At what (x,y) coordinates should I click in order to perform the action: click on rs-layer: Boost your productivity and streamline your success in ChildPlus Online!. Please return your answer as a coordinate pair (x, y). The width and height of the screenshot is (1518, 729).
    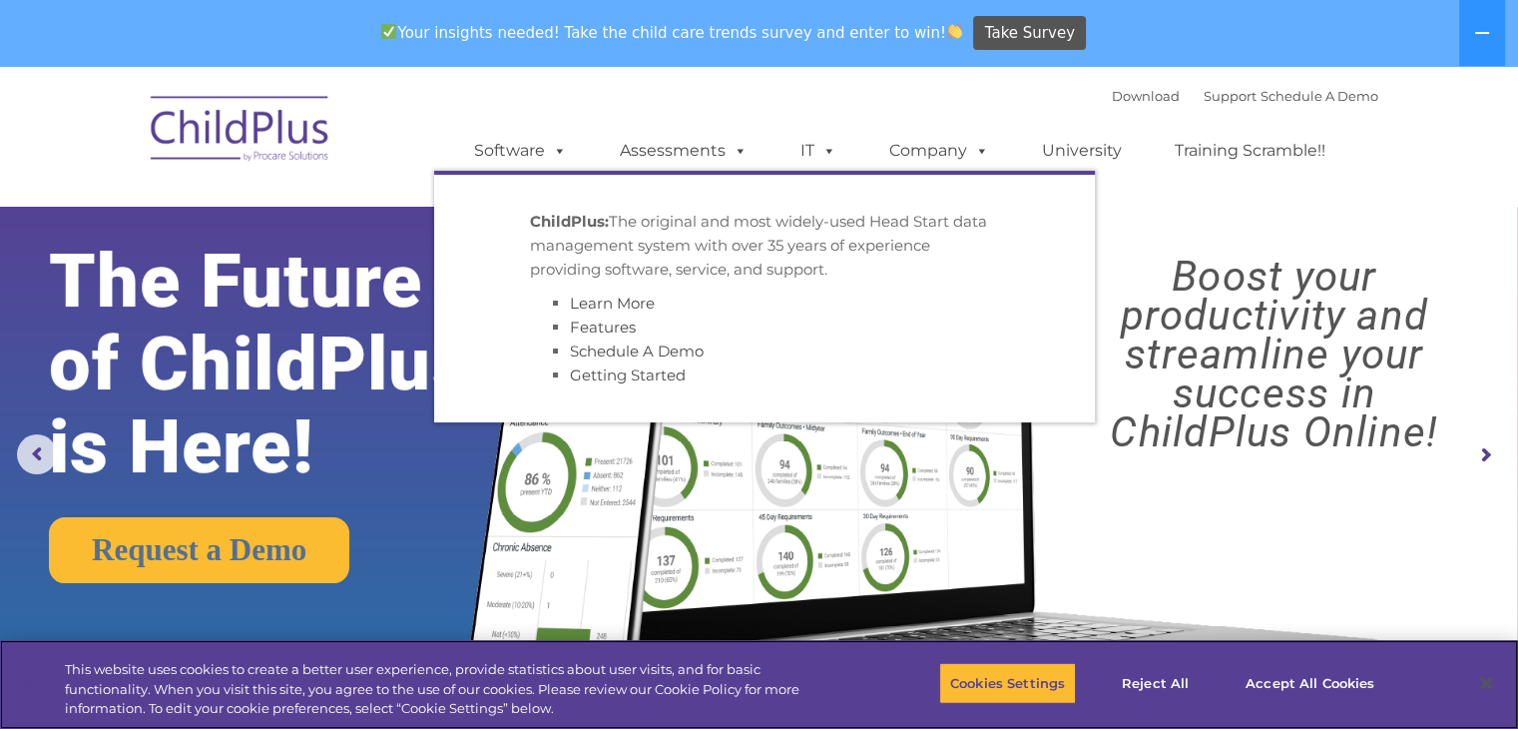
    Looking at the image, I should click on (1273, 353).